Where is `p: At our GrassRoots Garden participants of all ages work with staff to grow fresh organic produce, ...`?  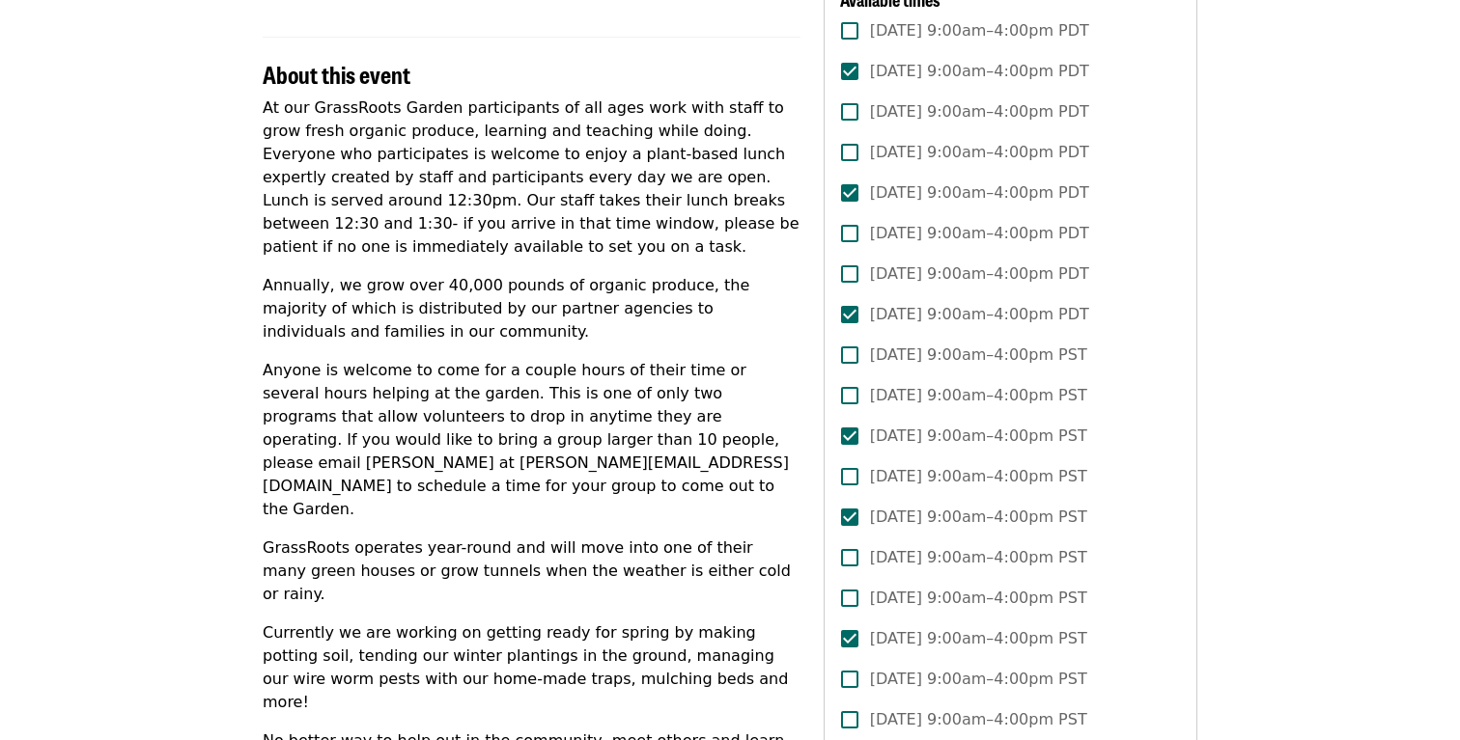
p: At our GrassRoots Garden participants of all ages work with staff to grow fresh organic produce, ... is located at coordinates (531, 178).